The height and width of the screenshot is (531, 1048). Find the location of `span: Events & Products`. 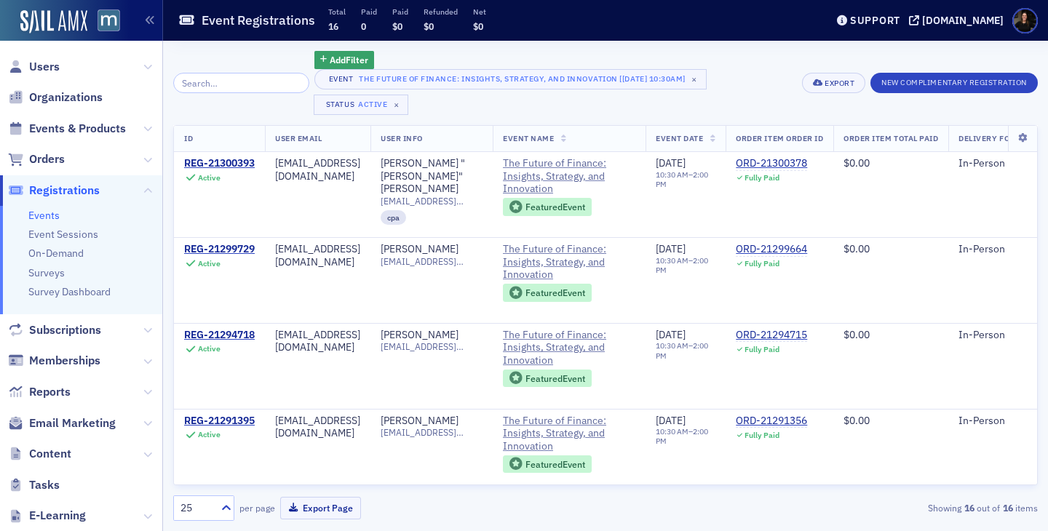

span: Events & Products is located at coordinates (77, 129).